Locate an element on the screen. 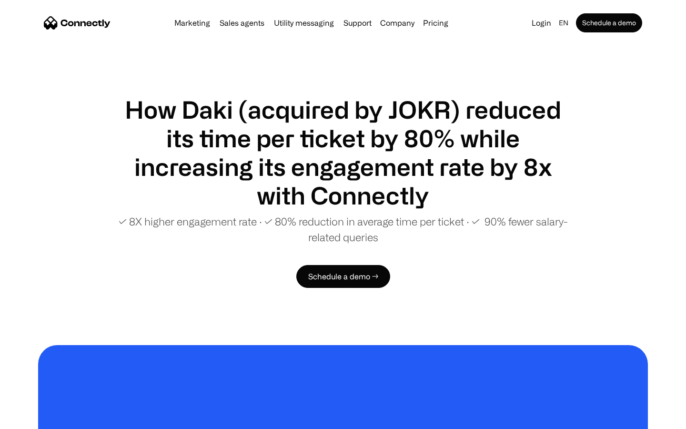 The height and width of the screenshot is (429, 686). a: Sales agents is located at coordinates (242, 23).